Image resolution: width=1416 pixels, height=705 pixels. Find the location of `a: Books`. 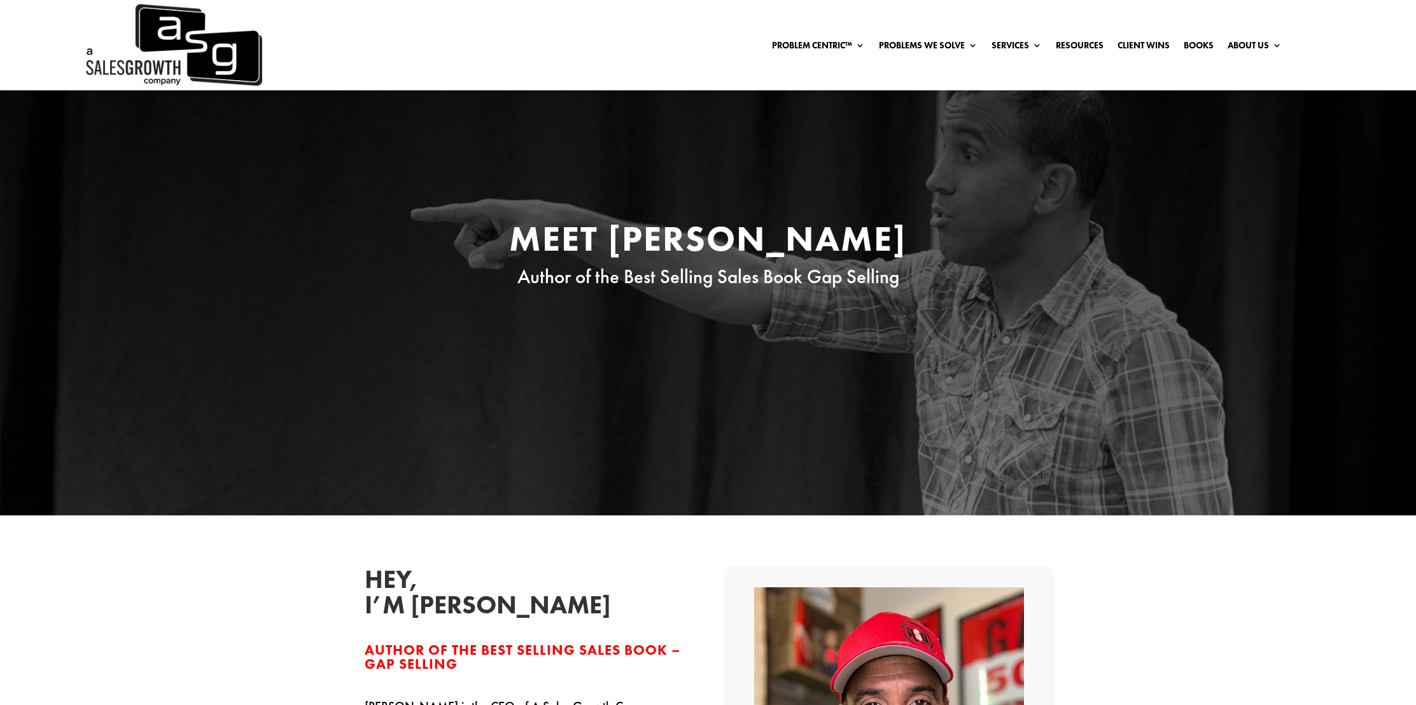

a: Books is located at coordinates (1198, 48).